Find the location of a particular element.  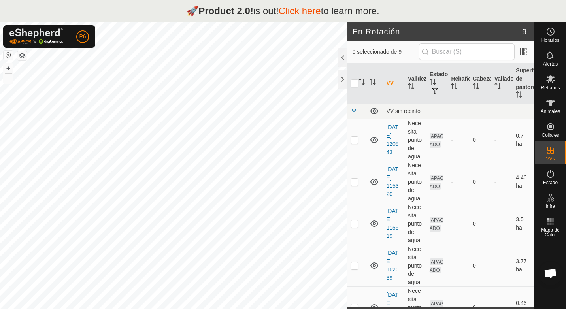

span: Horarios is located at coordinates (550, 40).